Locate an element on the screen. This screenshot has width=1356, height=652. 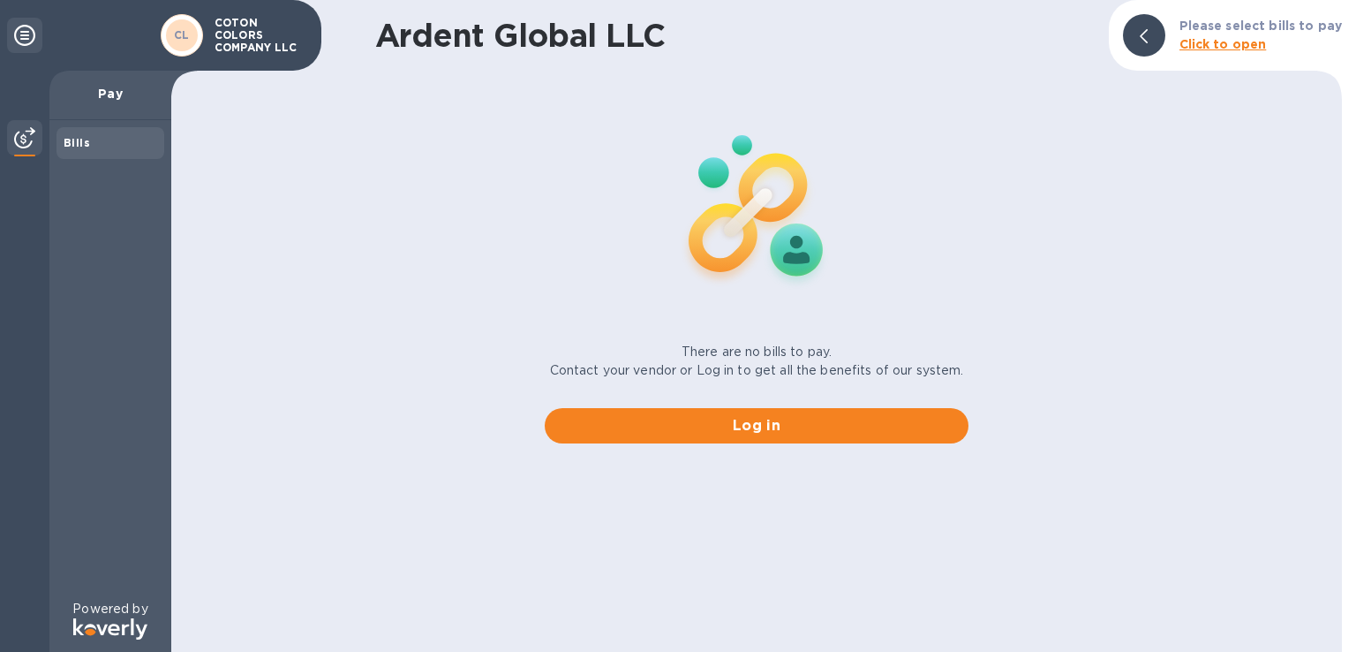
b: Click to open is located at coordinates (1223, 44).